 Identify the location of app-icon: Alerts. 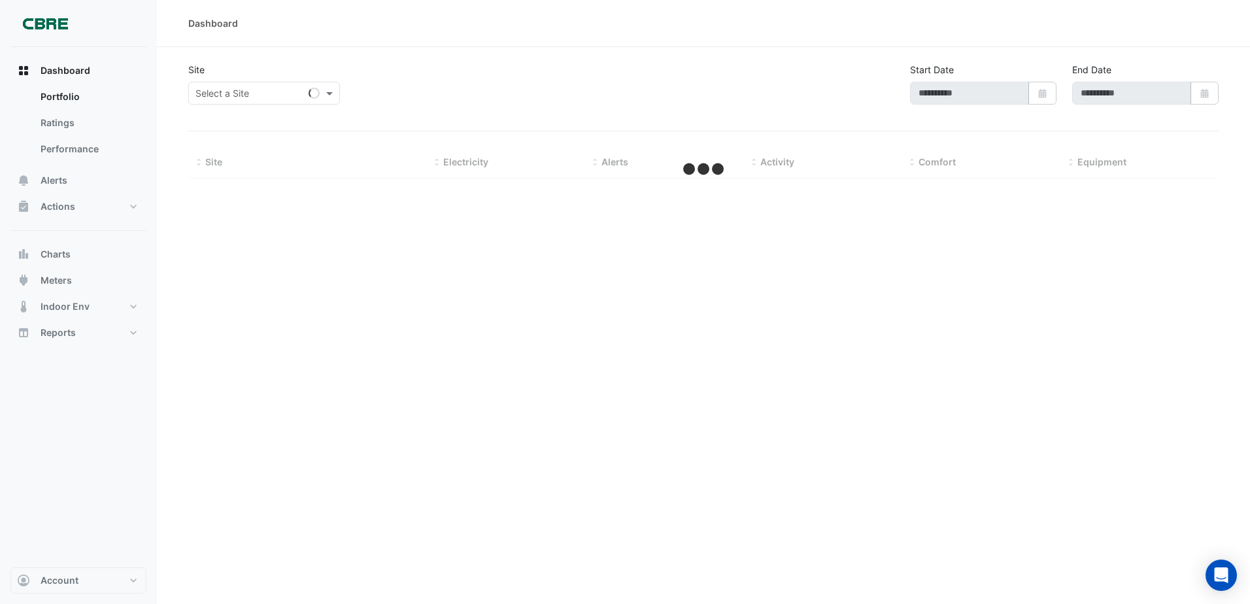
(24, 180).